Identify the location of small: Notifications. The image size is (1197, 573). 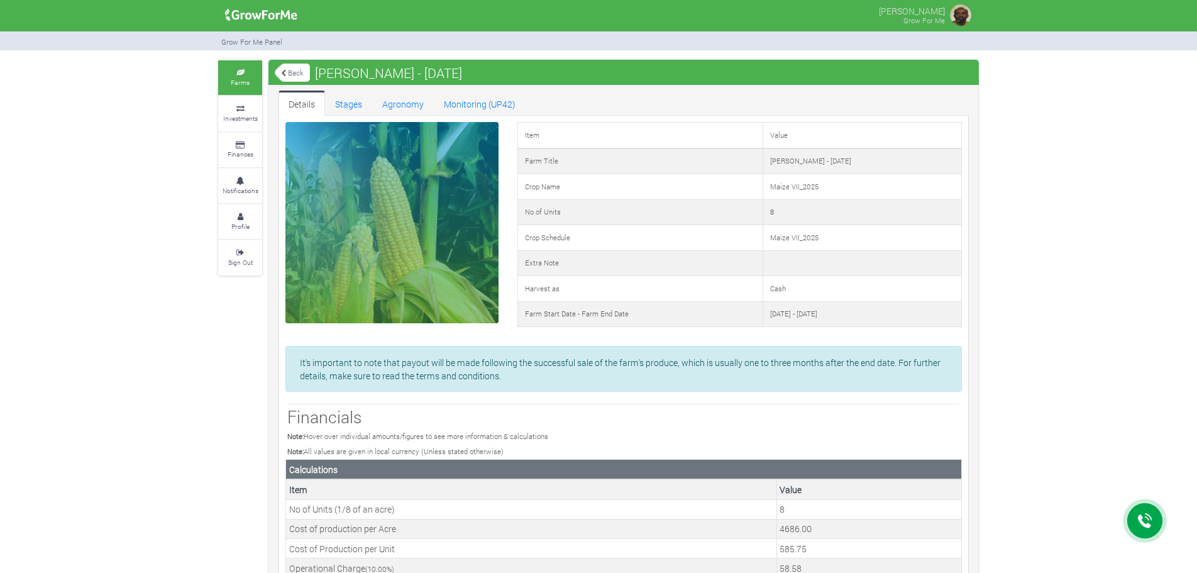
(240, 190).